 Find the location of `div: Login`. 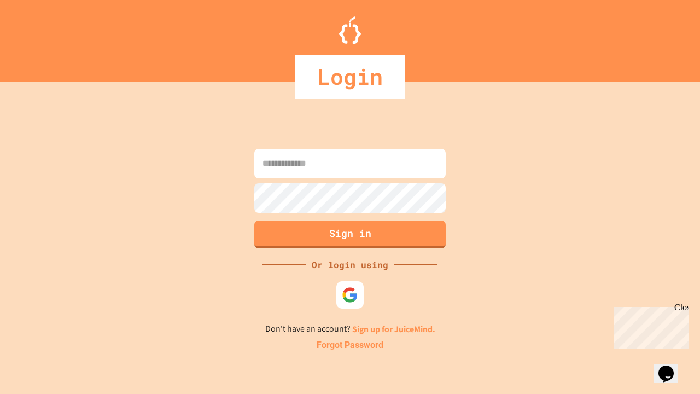

div: Login is located at coordinates (350, 77).